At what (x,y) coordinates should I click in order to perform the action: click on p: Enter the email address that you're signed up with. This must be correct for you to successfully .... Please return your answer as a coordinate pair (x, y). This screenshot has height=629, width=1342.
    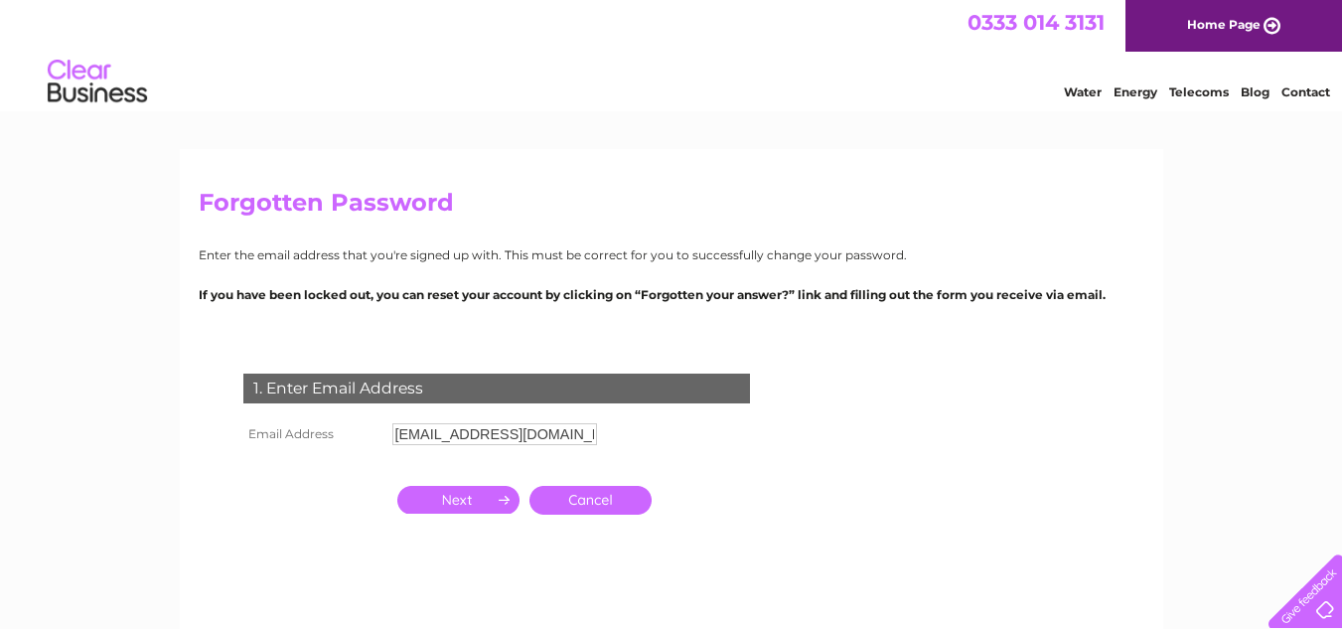
    Looking at the image, I should click on (672, 254).